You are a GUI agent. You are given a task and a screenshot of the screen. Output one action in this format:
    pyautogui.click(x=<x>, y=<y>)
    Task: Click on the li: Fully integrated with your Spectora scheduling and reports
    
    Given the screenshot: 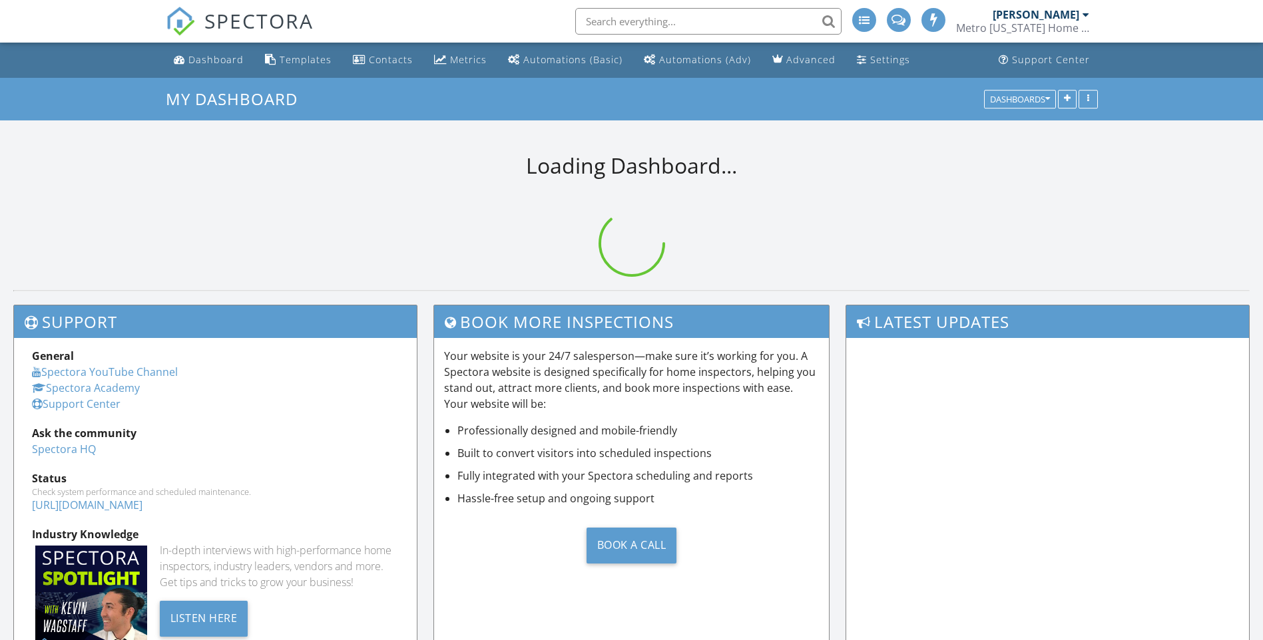 What is the action you would take?
    pyautogui.click(x=638, y=476)
    